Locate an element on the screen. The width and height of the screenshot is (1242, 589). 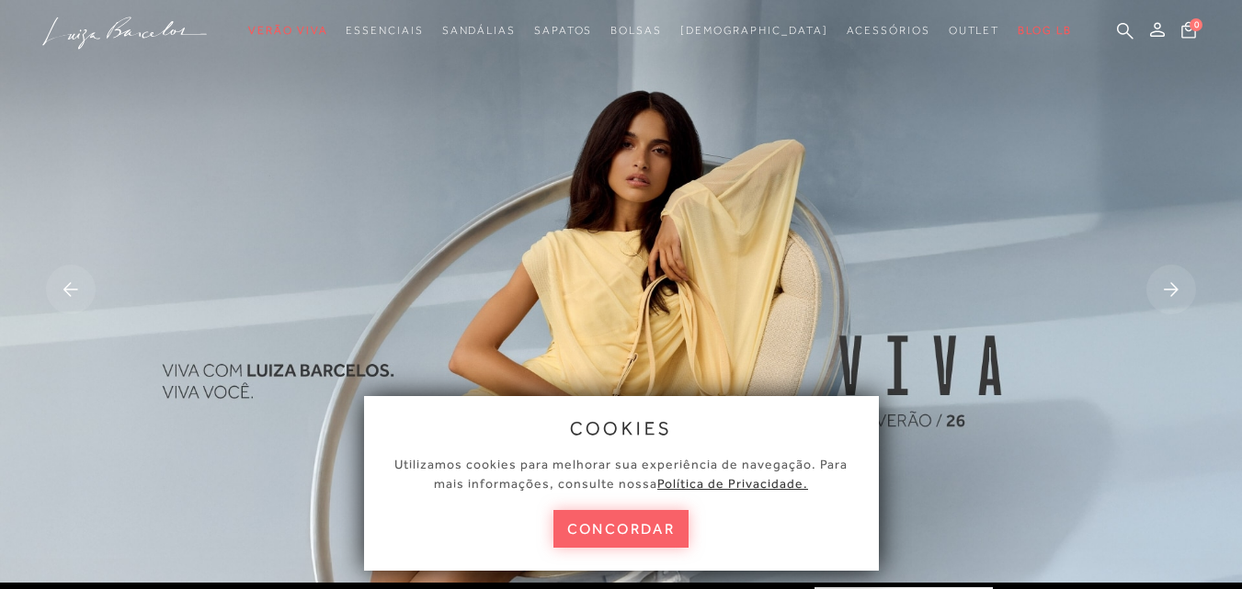
span: 0 is located at coordinates (1196, 25).